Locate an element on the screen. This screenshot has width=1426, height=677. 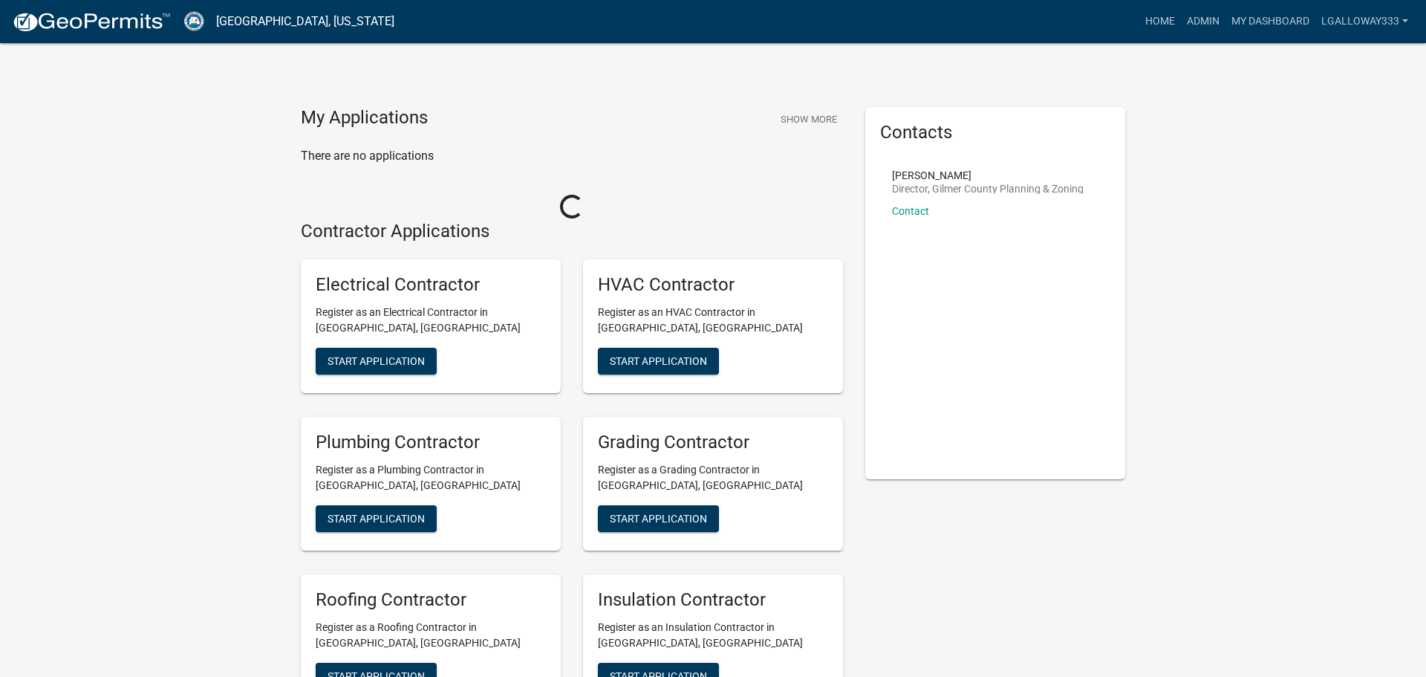
h4: My Applications is located at coordinates (364, 118).